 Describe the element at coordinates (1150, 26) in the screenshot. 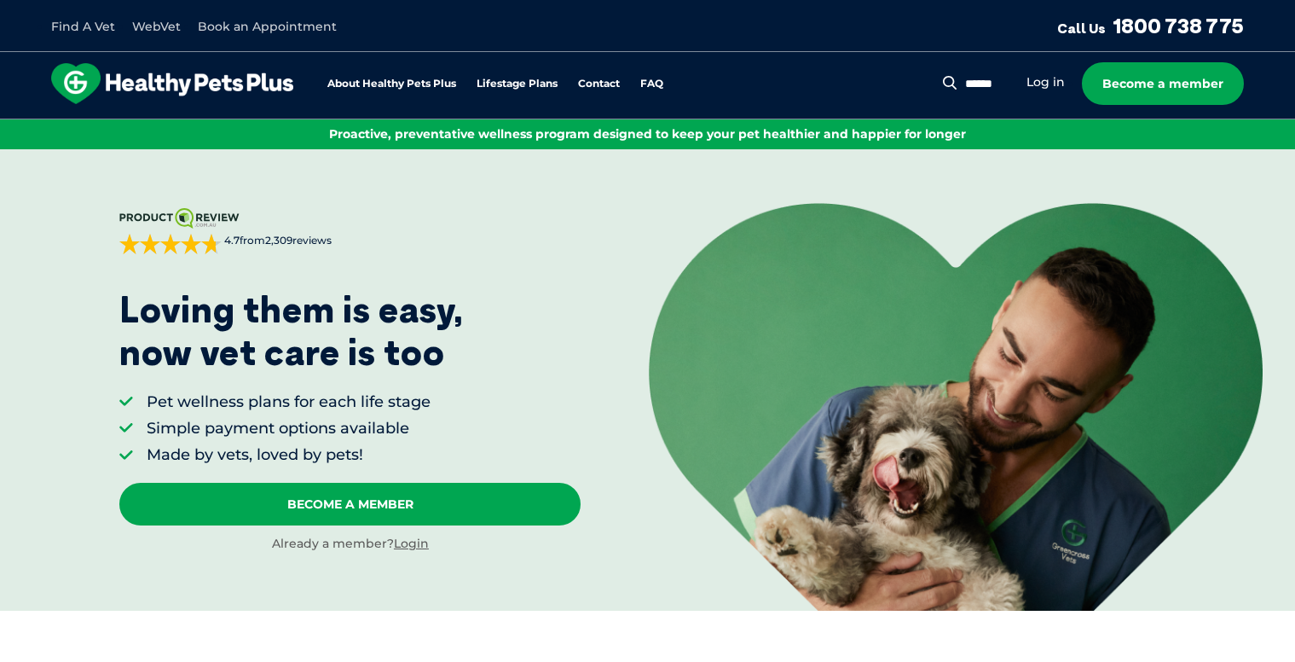

I see `a: Call Us1800 738 775` at that location.